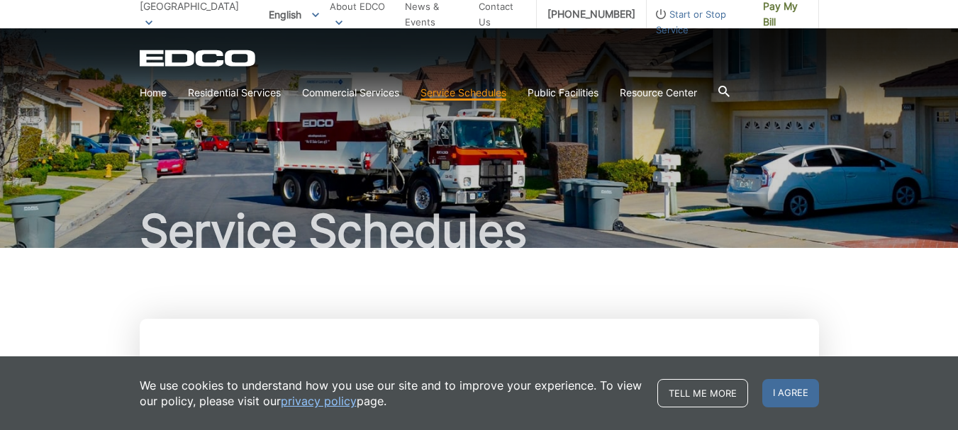  I want to click on span: I agree, so click(790, 393).